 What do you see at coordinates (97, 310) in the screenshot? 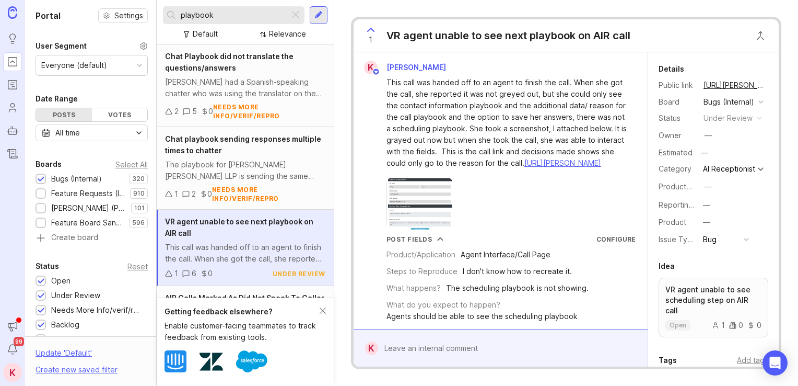
I see `div: Needs More Info/verif/repro` at bounding box center [97, 310].